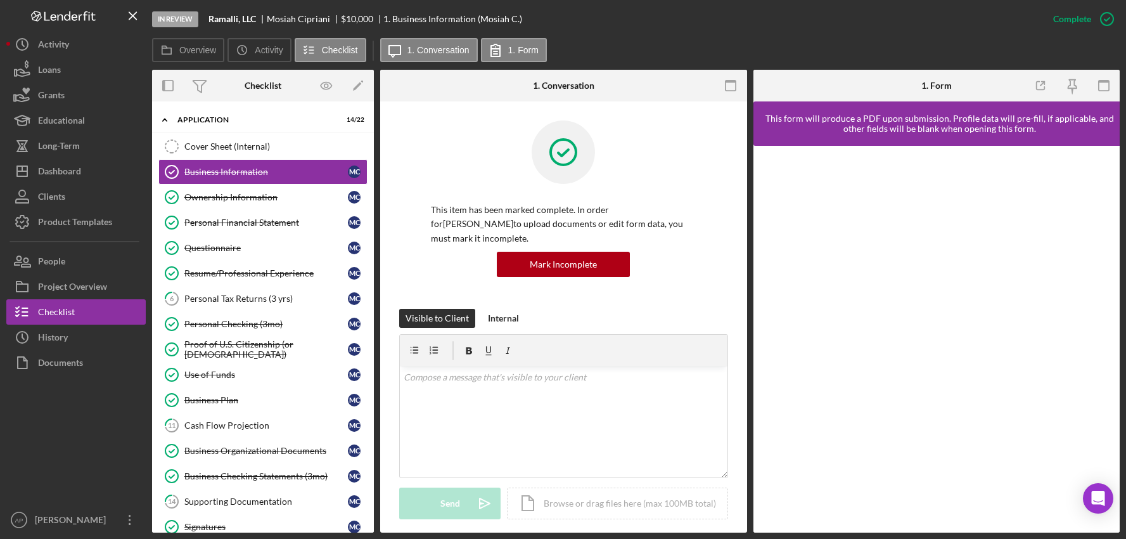 Image resolution: width=1126 pixels, height=539 pixels. What do you see at coordinates (453, 19) in the screenshot?
I see `div: 1. Business Information (Mosiah C.)` at bounding box center [453, 19].